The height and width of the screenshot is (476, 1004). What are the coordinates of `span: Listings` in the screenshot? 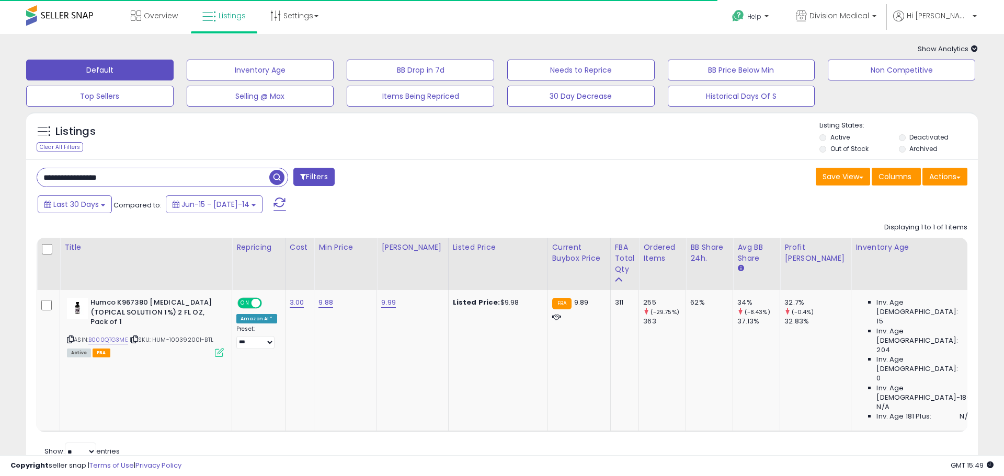 It's located at (232, 16).